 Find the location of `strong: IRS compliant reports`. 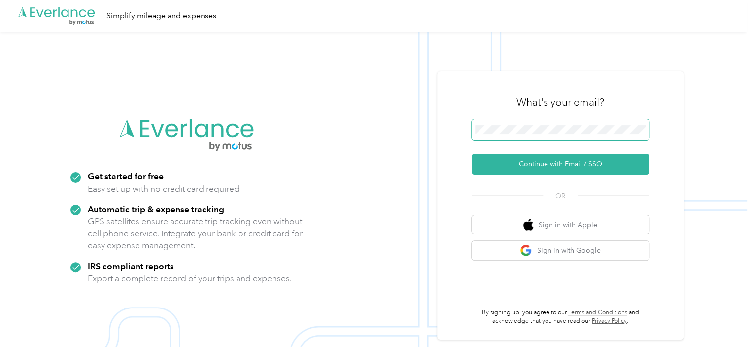

strong: IRS compliant reports is located at coordinates (131, 265).